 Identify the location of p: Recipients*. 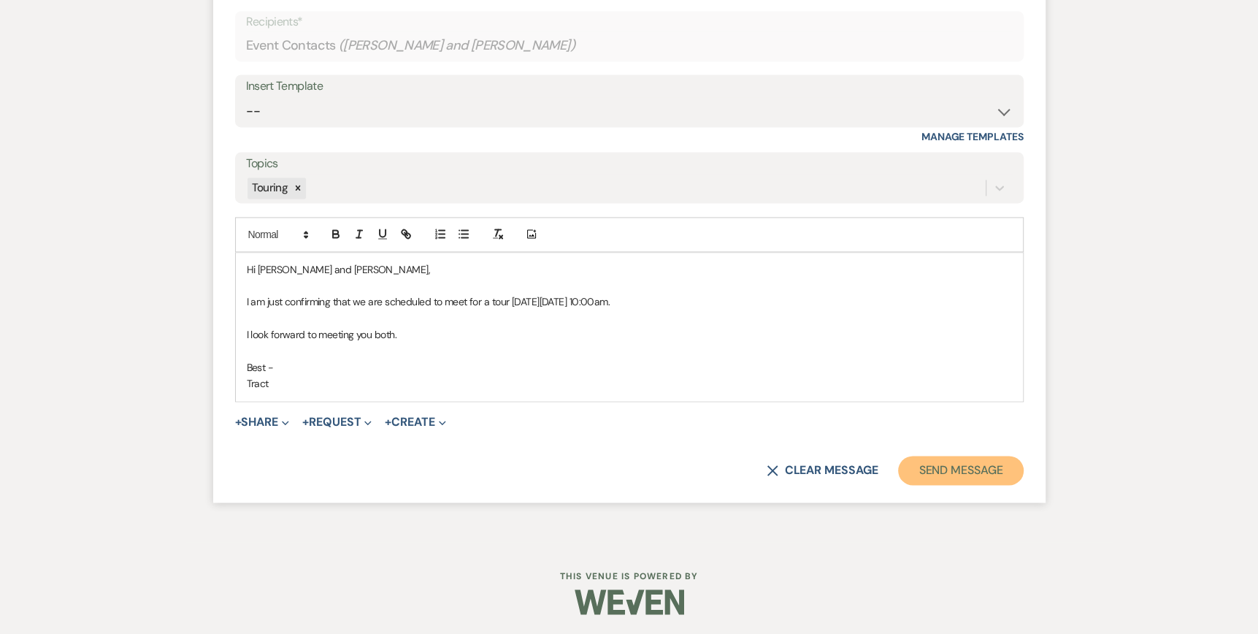
(629, 22).